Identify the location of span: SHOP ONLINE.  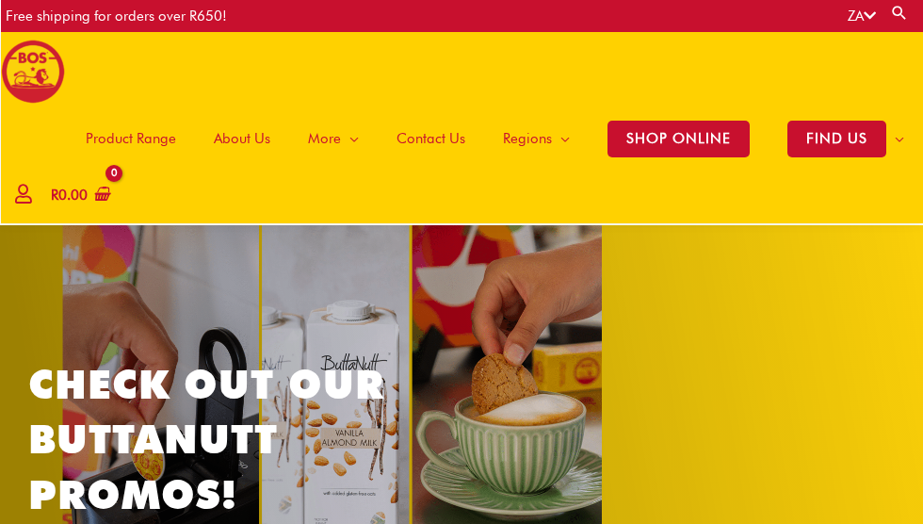
(678, 138).